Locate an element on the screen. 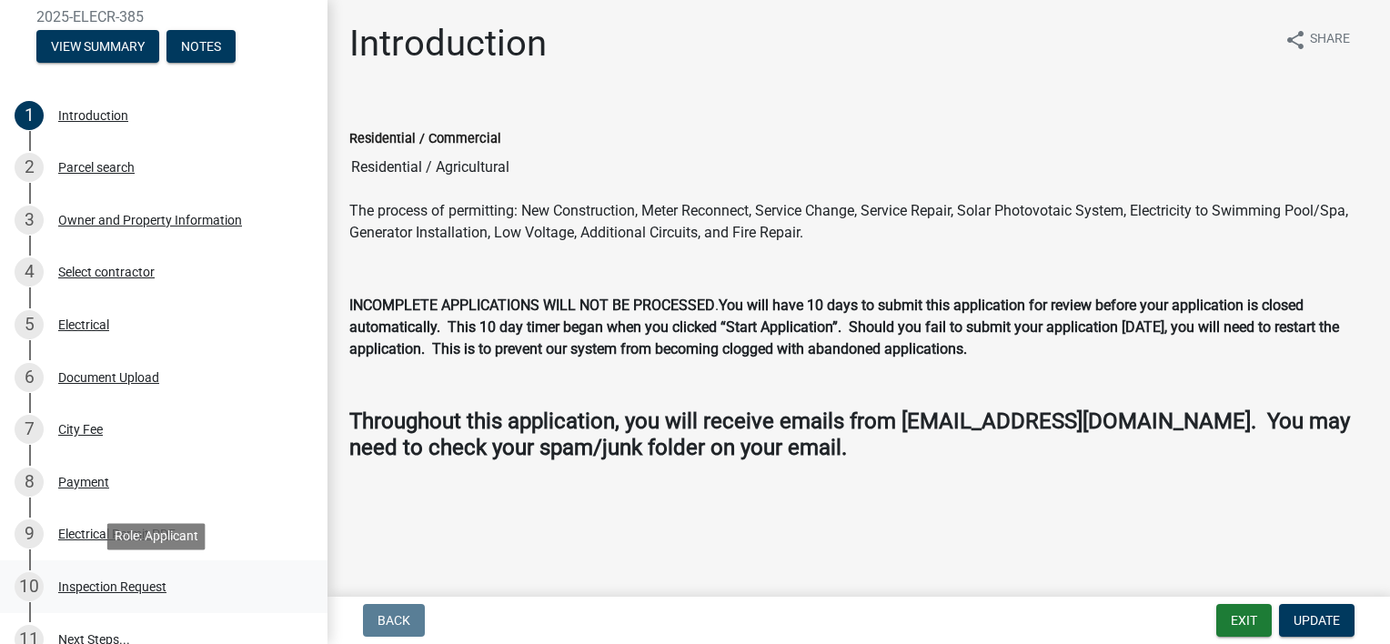  div: Role: Applicant is located at coordinates (157, 536).